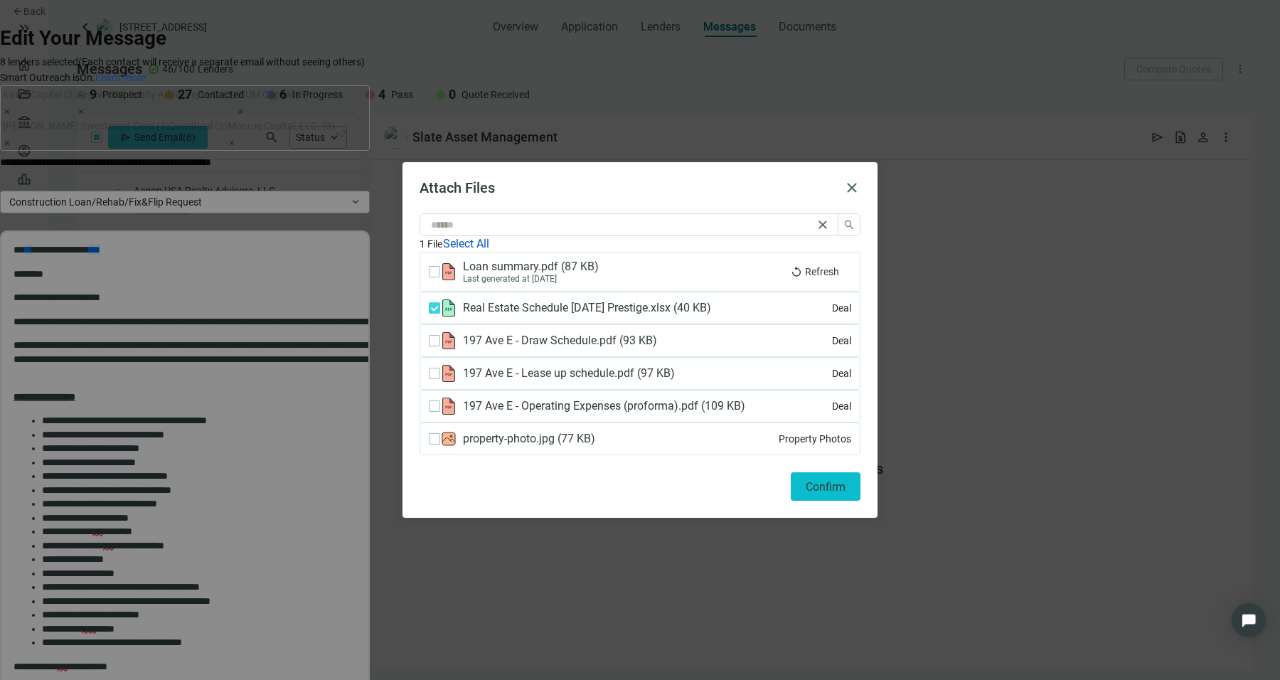  What do you see at coordinates (815, 439) in the screenshot?
I see `div: Property Photos` at bounding box center [815, 439].